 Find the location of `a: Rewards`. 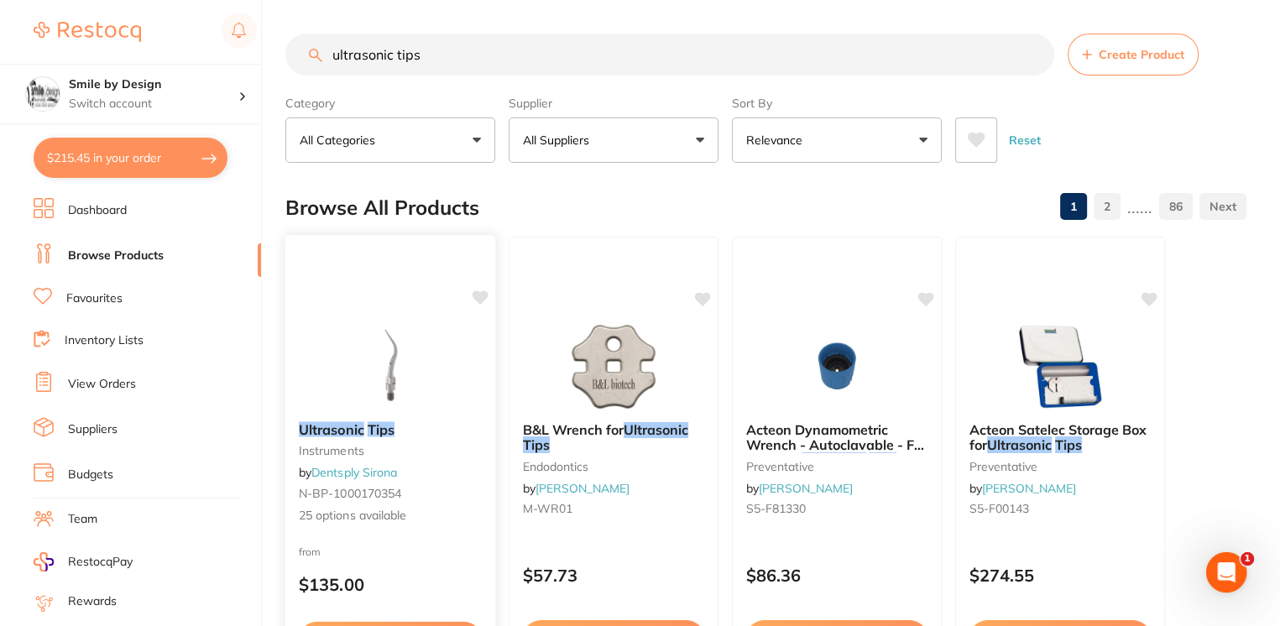

a: Rewards is located at coordinates (92, 602).